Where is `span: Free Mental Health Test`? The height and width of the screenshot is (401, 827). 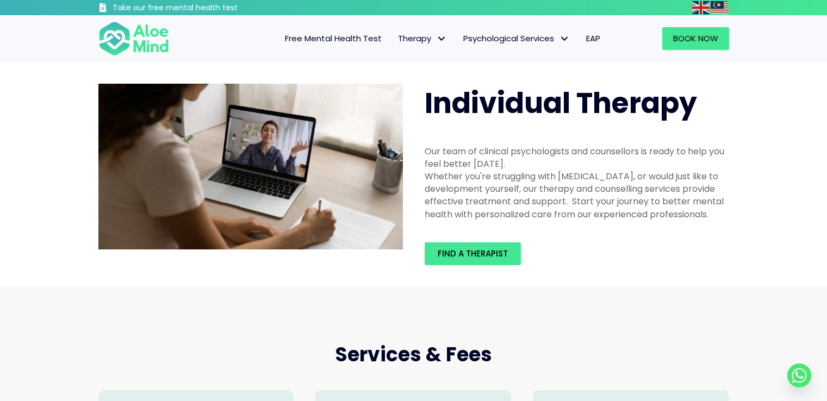
span: Free Mental Health Test is located at coordinates (333, 38).